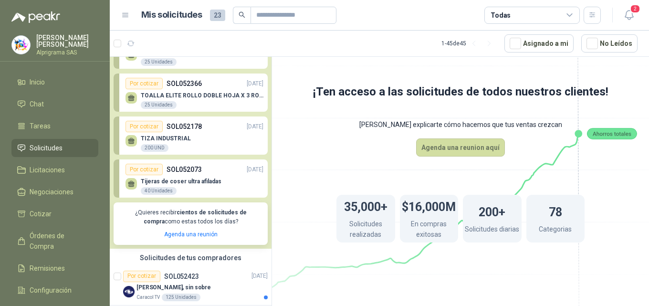 The height and width of the screenshot is (306, 649). I want to click on div: Todas, so click(501, 15).